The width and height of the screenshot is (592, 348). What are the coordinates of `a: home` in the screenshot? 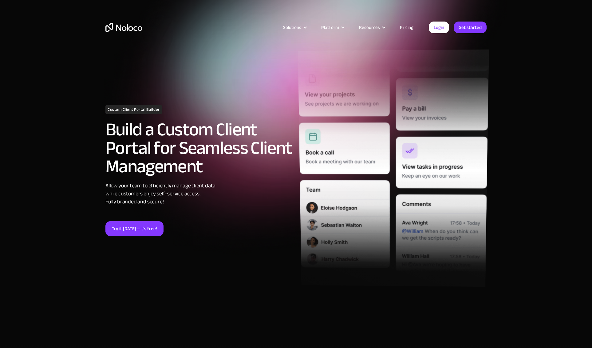 It's located at (124, 27).